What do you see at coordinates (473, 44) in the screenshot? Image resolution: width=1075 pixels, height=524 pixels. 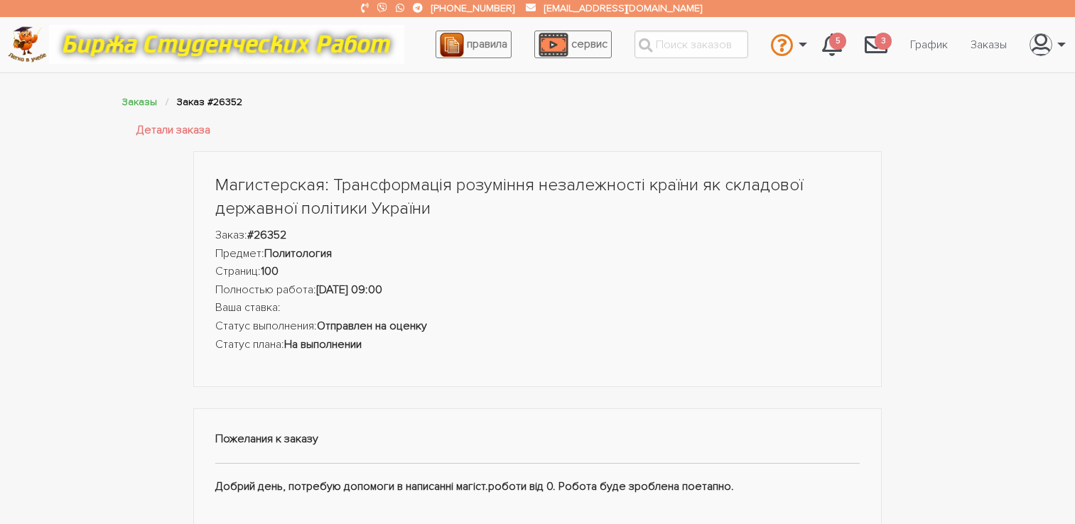 I see `a: правила` at bounding box center [473, 44].